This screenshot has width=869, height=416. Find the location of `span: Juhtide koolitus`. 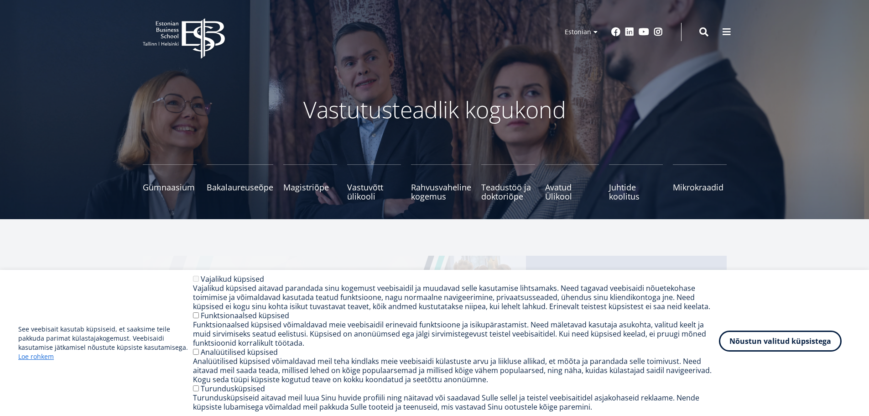

span: Juhtide koolitus is located at coordinates (636, 192).